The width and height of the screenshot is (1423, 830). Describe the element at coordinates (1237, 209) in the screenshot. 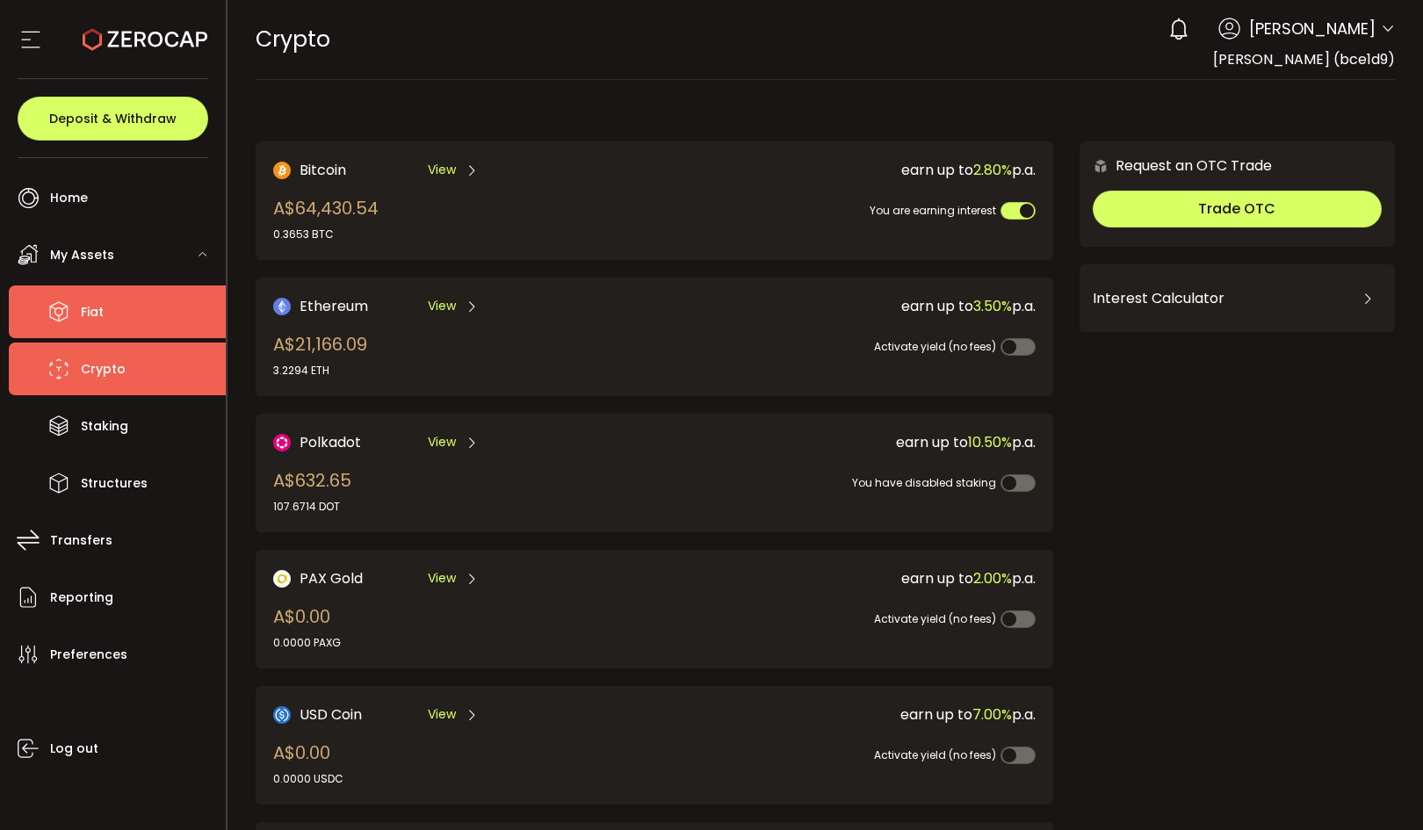

I see `button: Trade OTC` at that location.